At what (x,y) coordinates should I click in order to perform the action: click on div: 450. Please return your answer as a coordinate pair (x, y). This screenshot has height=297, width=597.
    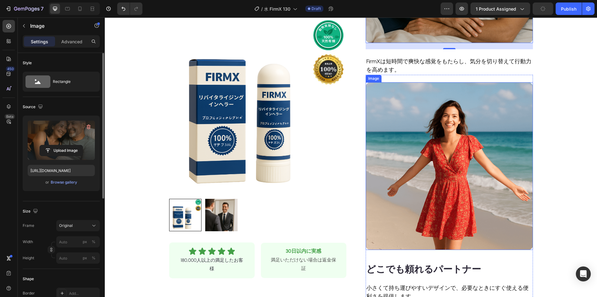
    Looking at the image, I should click on (10, 69).